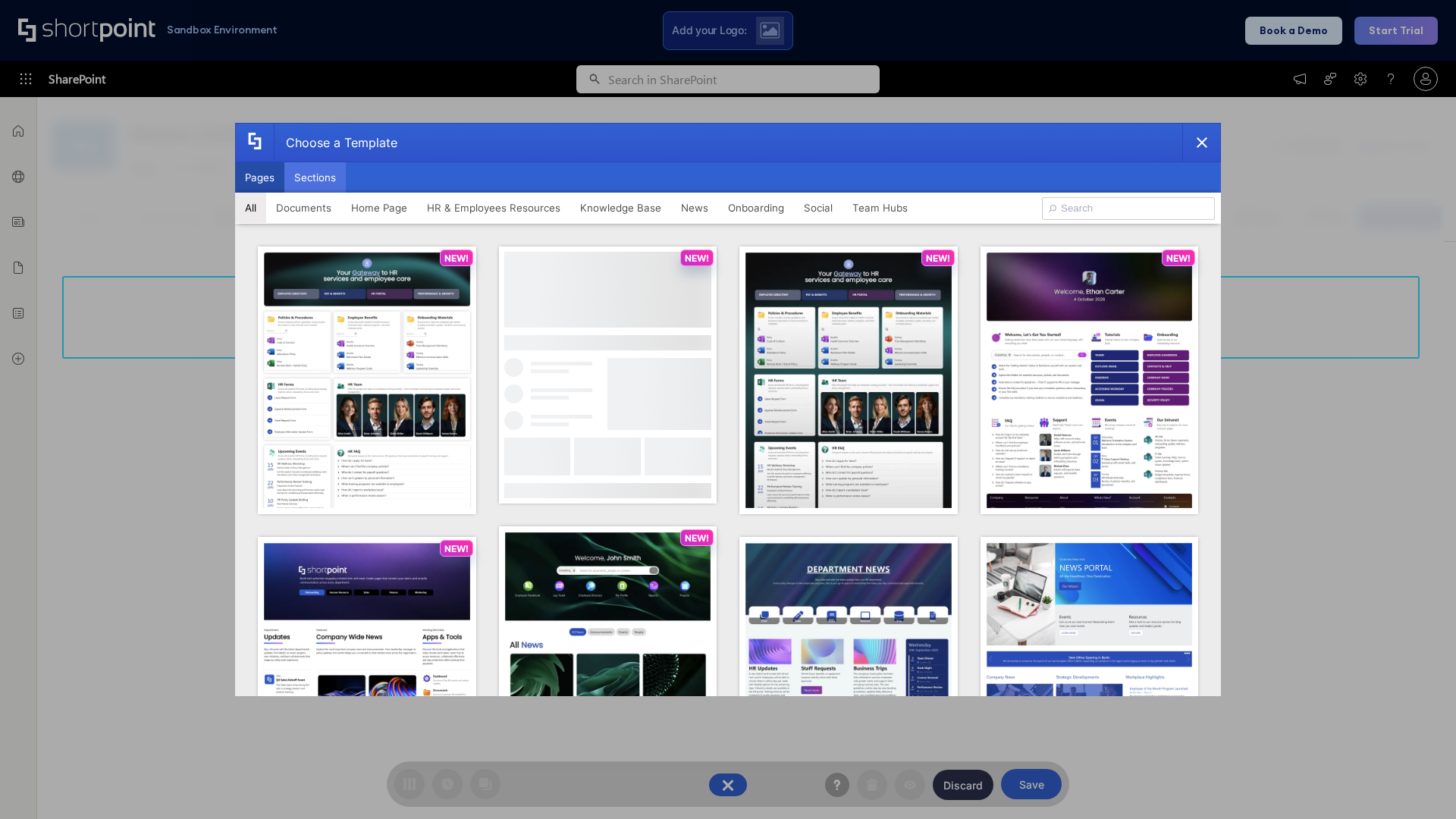  Describe the element at coordinates (818, 208) in the screenshot. I see `button: Social` at that location.